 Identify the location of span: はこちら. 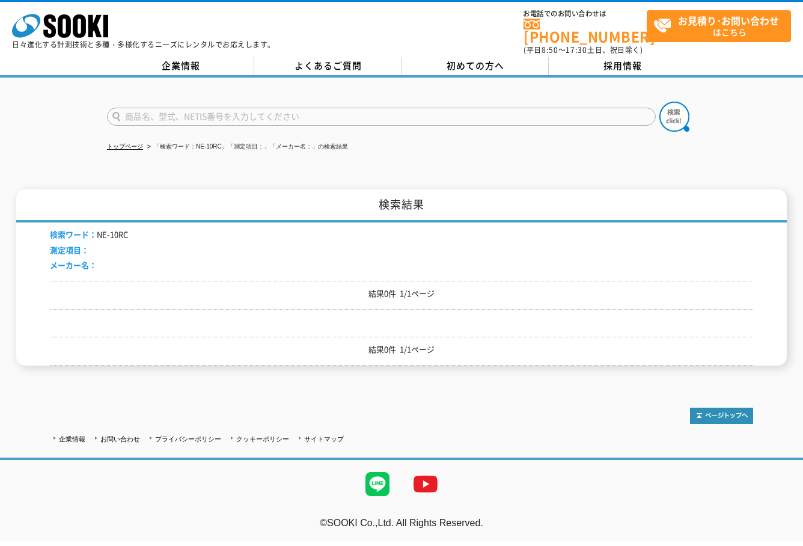
(722, 26).